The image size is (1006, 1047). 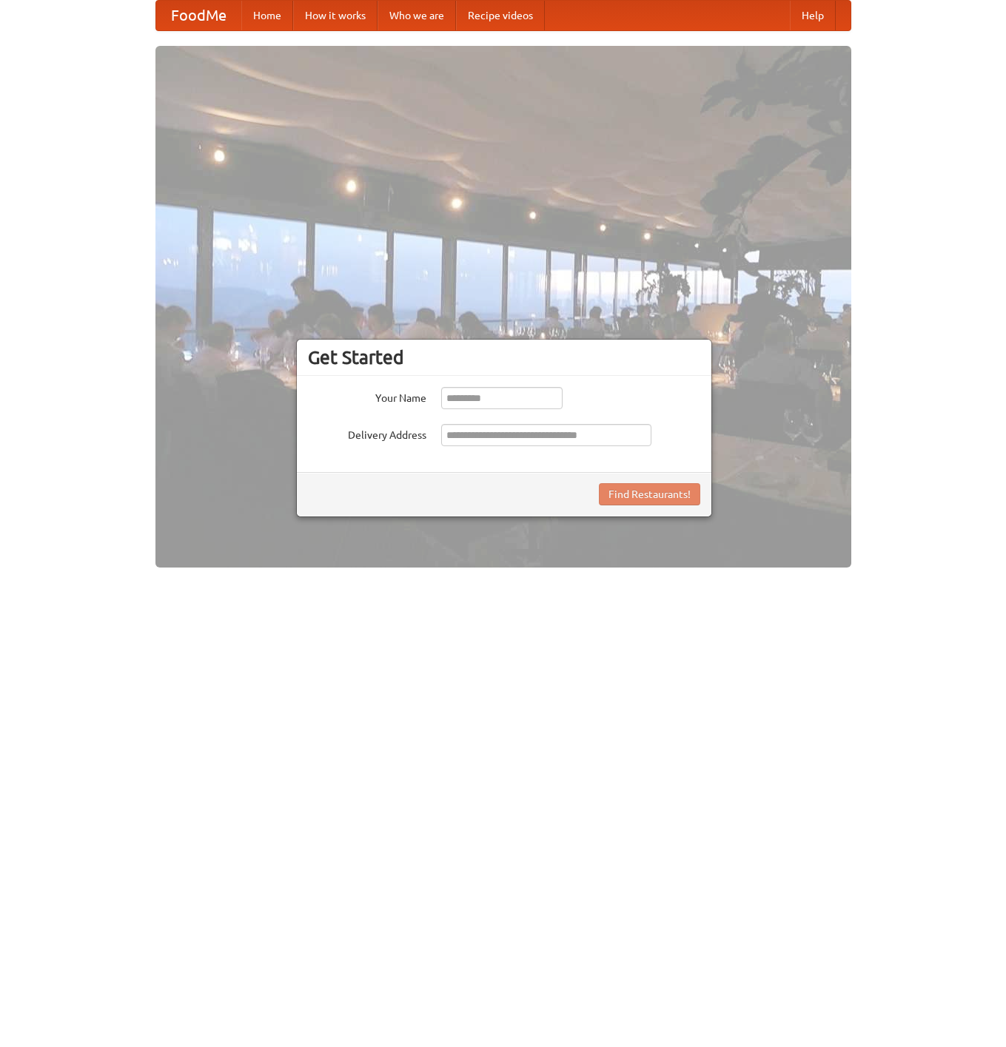 What do you see at coordinates (813, 16) in the screenshot?
I see `a: Help` at bounding box center [813, 16].